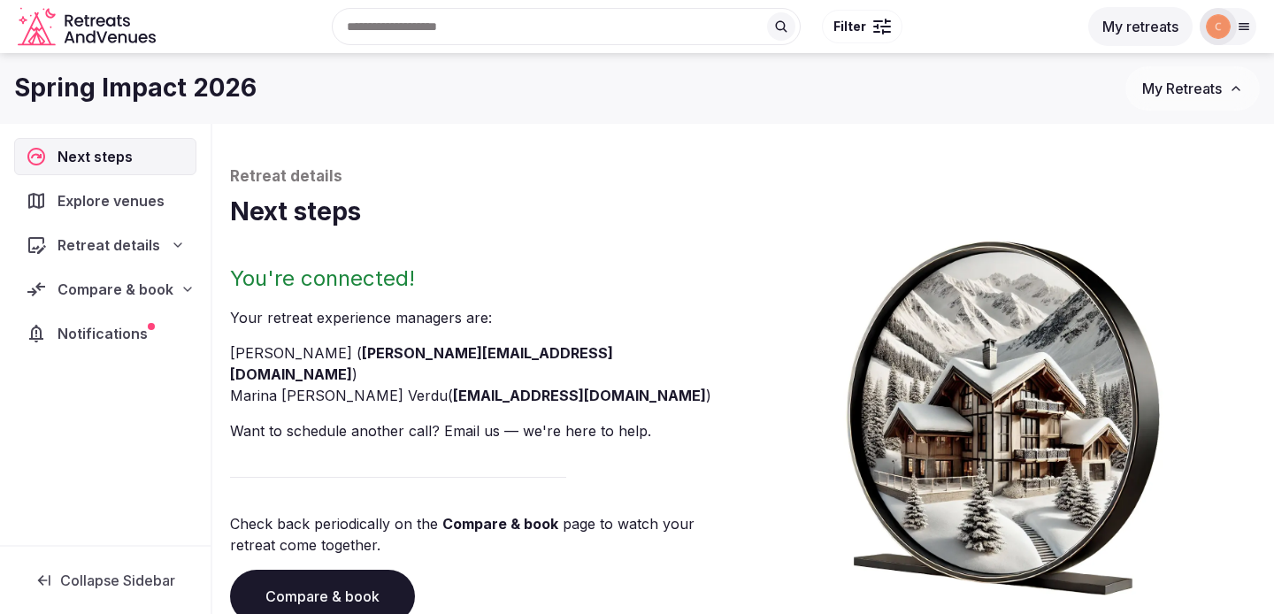  Describe the element at coordinates (88, 27) in the screenshot. I see `a: Visit the homepage` at that location.